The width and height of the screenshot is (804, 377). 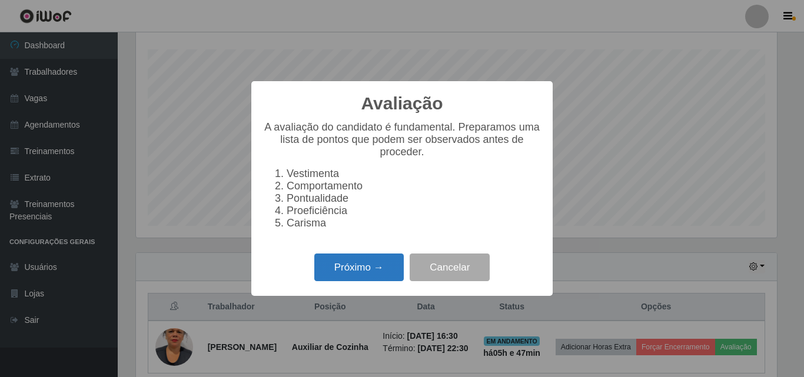 I want to click on li: Vestimenta, so click(x=414, y=174).